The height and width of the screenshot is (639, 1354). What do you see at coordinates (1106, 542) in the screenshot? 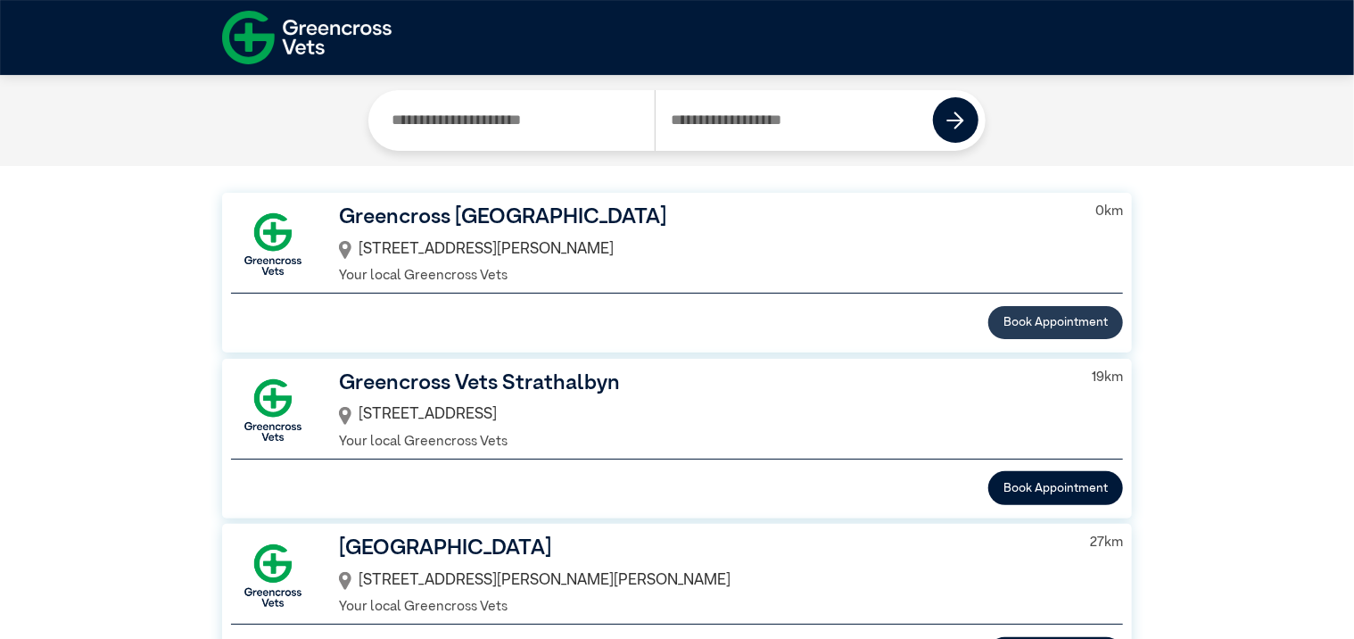
I see `p: 27 km` at bounding box center [1106, 542].